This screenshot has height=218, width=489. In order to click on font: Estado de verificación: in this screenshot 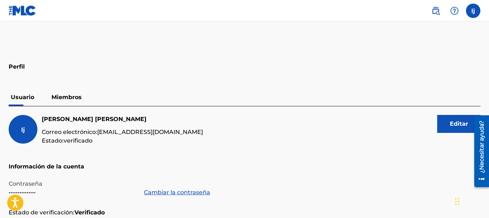, I will do `click(41, 213)`.